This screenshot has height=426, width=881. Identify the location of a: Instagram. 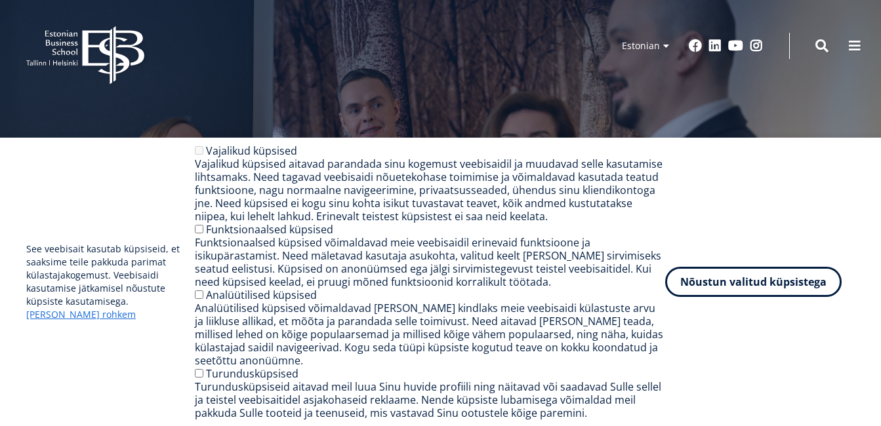
(756, 46).